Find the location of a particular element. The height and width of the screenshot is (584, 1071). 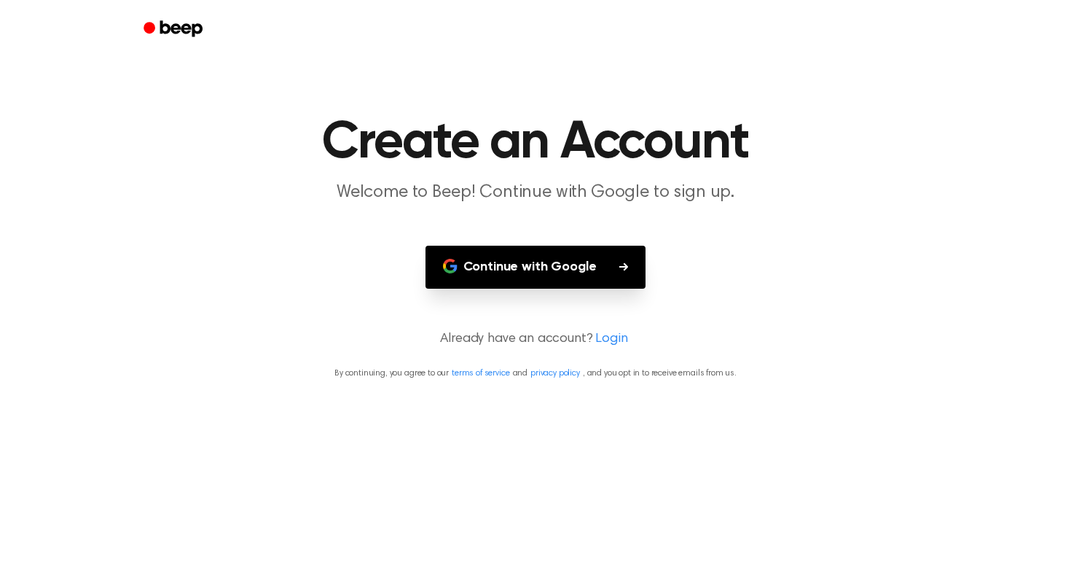

a: Login is located at coordinates (611, 339).